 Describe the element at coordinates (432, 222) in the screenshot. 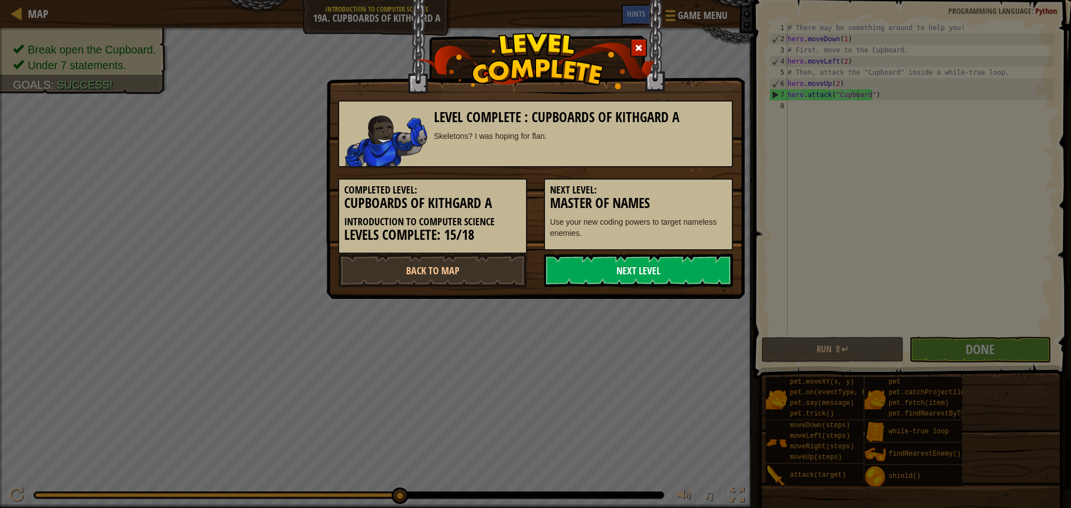

I see `h5: Introduction to Computer Science` at that location.